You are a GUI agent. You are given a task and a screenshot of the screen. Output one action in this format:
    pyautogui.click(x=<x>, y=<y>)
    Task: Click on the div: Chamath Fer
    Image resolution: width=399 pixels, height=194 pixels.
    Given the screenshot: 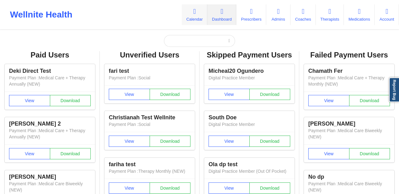 What is the action you would take?
    pyautogui.click(x=349, y=71)
    